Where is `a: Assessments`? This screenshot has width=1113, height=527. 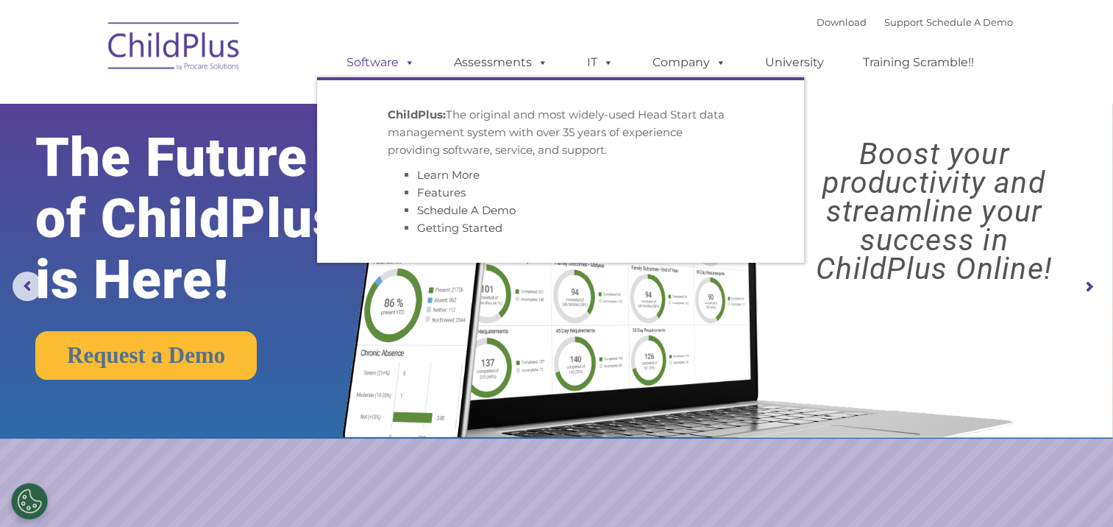 a: Assessments is located at coordinates (501, 63).